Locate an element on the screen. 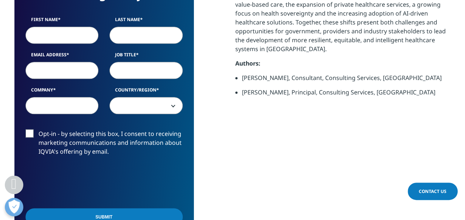 The height and width of the screenshot is (220, 465). span: Contact Us is located at coordinates (432, 191).